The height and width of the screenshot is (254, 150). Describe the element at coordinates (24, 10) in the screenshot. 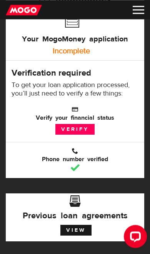

I see `img: mogo_logo-11ee424be714fa7cbb0f0f49df9e16ec.png` at that location.